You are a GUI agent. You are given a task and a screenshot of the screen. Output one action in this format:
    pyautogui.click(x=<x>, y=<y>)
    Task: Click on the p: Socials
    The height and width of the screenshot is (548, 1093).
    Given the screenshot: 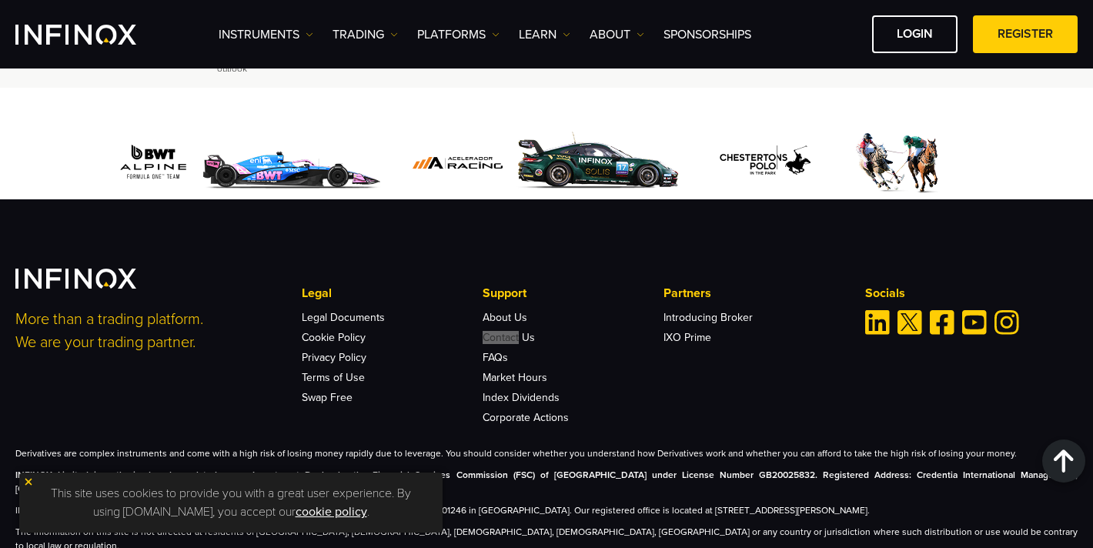 What is the action you would take?
    pyautogui.click(x=971, y=292)
    